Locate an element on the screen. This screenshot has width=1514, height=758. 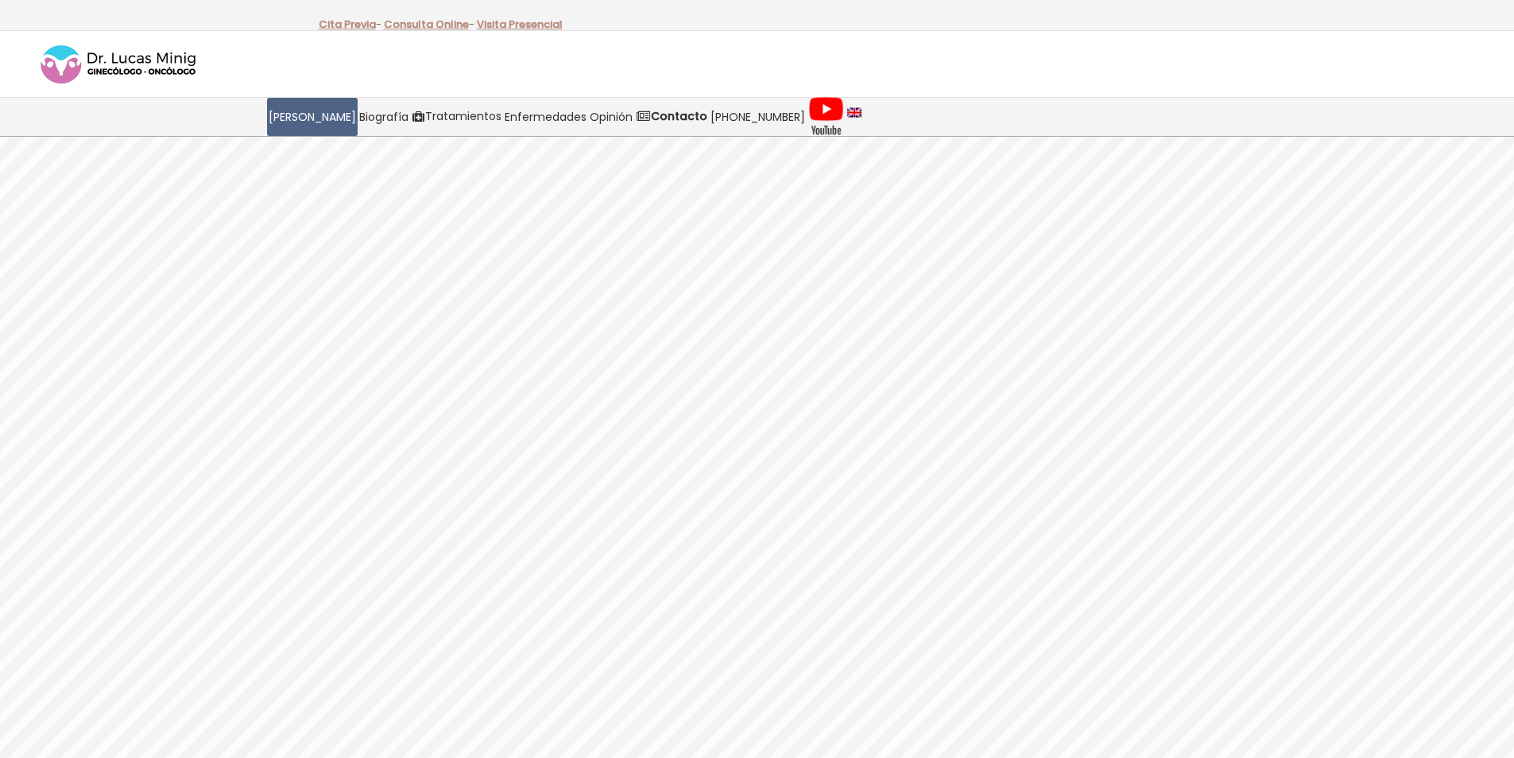
a: Enfermedades is located at coordinates (545, 117).